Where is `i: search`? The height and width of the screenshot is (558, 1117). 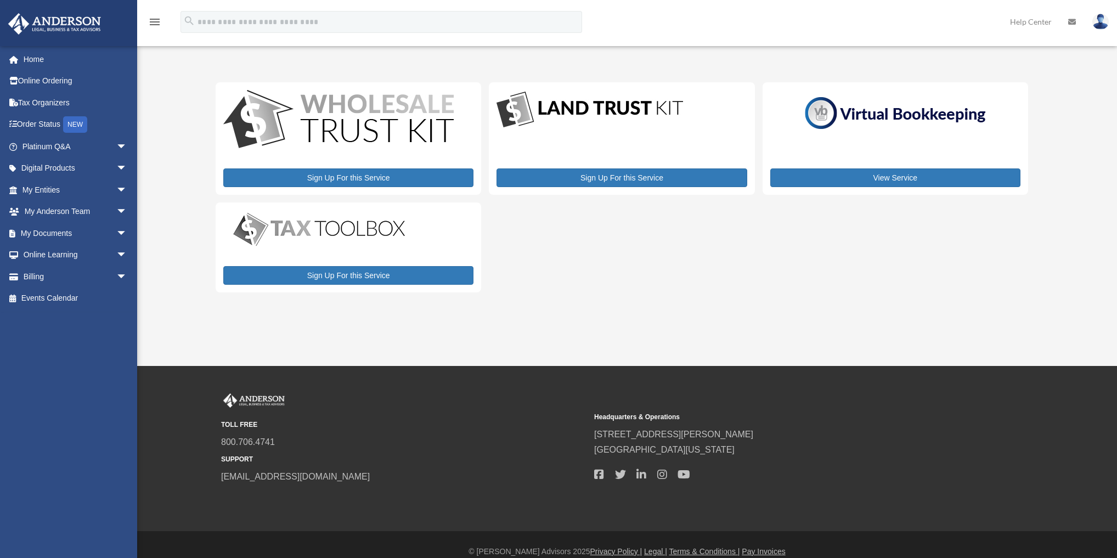 i: search is located at coordinates (189, 21).